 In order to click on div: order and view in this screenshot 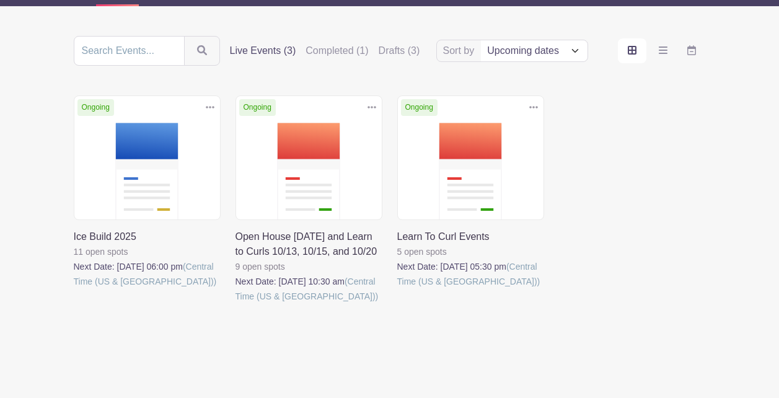, I will do `click(662, 51)`.